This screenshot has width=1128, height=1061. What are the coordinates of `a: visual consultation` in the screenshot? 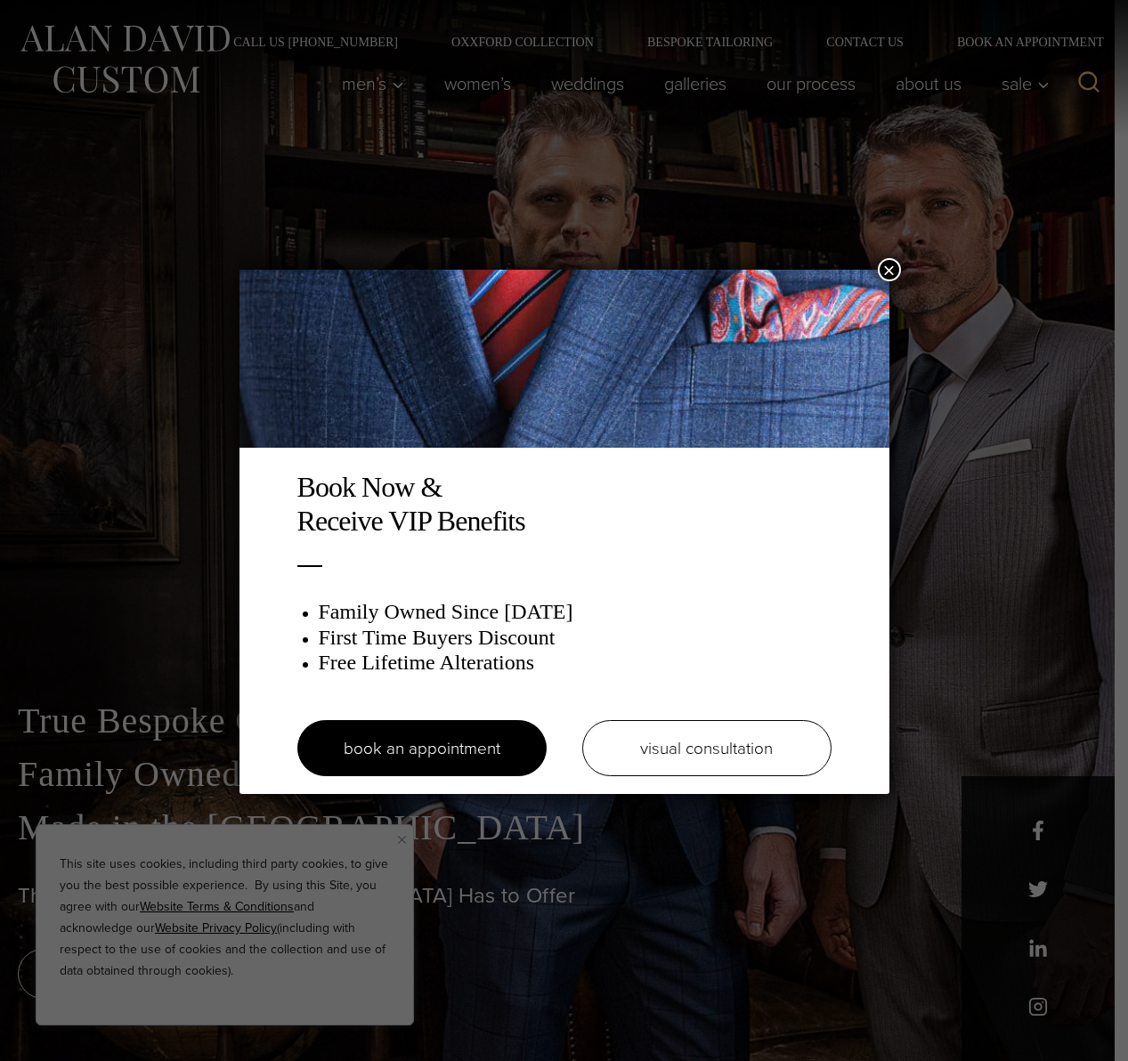 It's located at (707, 748).